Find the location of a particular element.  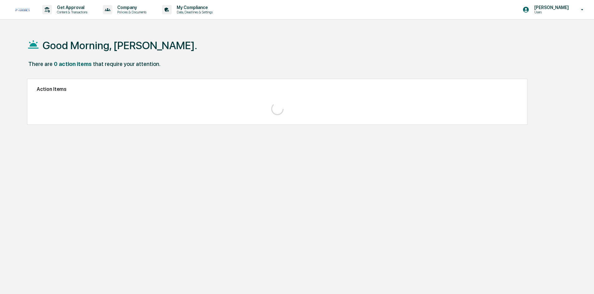

p: Content & Transactions is located at coordinates (71, 12).